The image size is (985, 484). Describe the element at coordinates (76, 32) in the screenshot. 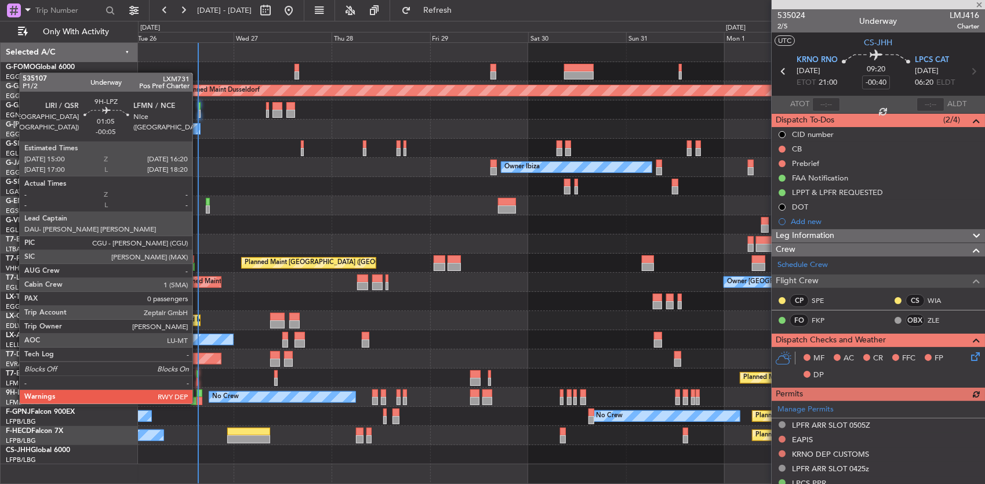

I see `span: Only With Activity` at that location.